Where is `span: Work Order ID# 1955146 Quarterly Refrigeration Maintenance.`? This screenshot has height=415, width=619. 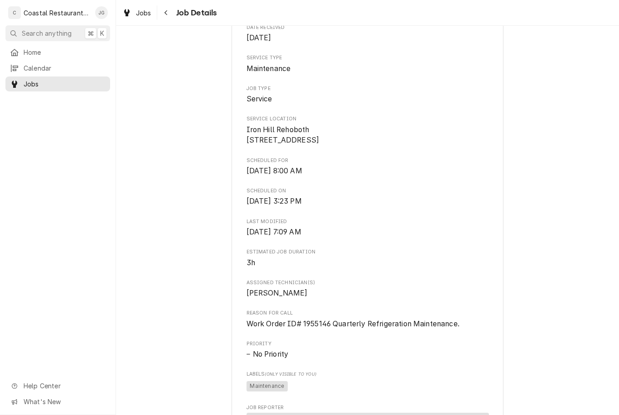 span: Work Order ID# 1955146 Quarterly Refrigeration Maintenance. is located at coordinates (353, 324).